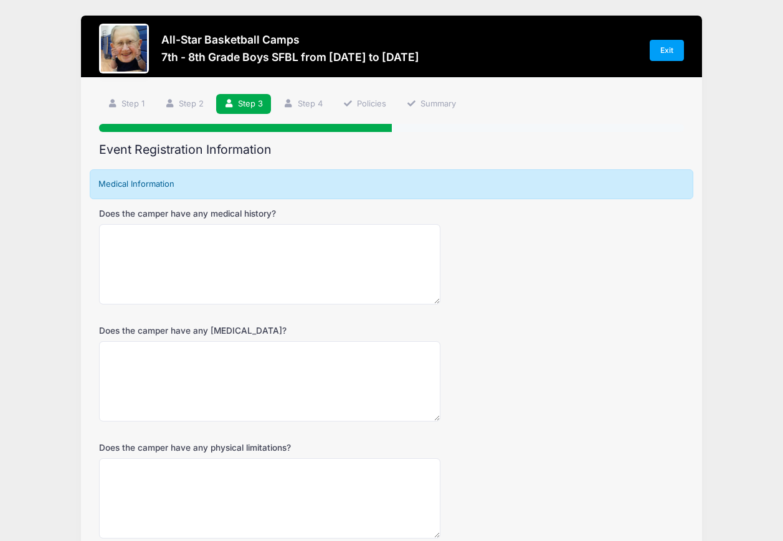  What do you see at coordinates (391, 184) in the screenshot?
I see `div: Medical Information` at bounding box center [391, 184].